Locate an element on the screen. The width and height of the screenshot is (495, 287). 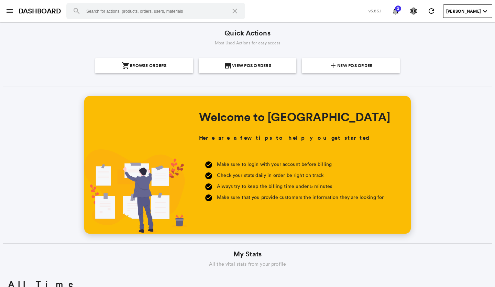
md-icon: settings is located at coordinates (413, 11).